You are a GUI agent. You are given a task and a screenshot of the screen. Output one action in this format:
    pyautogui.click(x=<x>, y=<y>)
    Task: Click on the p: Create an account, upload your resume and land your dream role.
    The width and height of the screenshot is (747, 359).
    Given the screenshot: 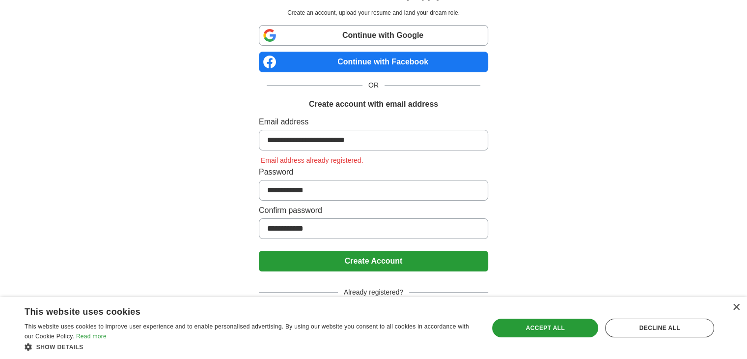 What is the action you would take?
    pyautogui.click(x=373, y=13)
    